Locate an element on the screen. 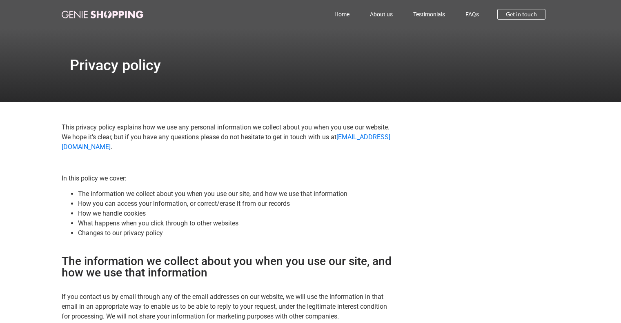 The image size is (621, 323). span: Changes to our privacy policy is located at coordinates (120, 233).